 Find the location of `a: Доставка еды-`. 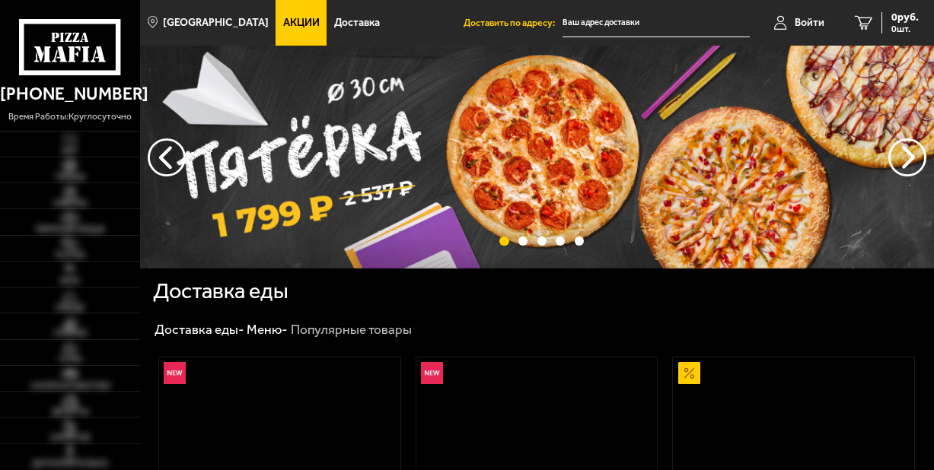

a: Доставка еды- is located at coordinates (199, 329).